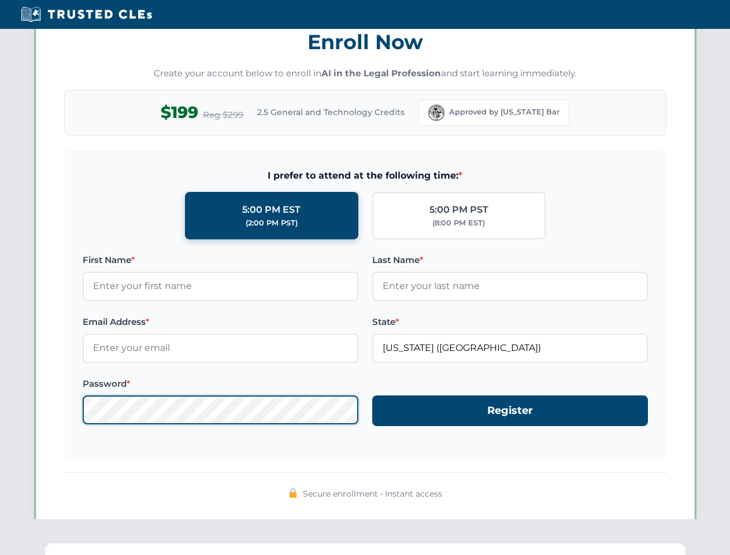 The width and height of the screenshot is (730, 555). What do you see at coordinates (220, 260) in the screenshot?
I see `label: First Name` at bounding box center [220, 260].